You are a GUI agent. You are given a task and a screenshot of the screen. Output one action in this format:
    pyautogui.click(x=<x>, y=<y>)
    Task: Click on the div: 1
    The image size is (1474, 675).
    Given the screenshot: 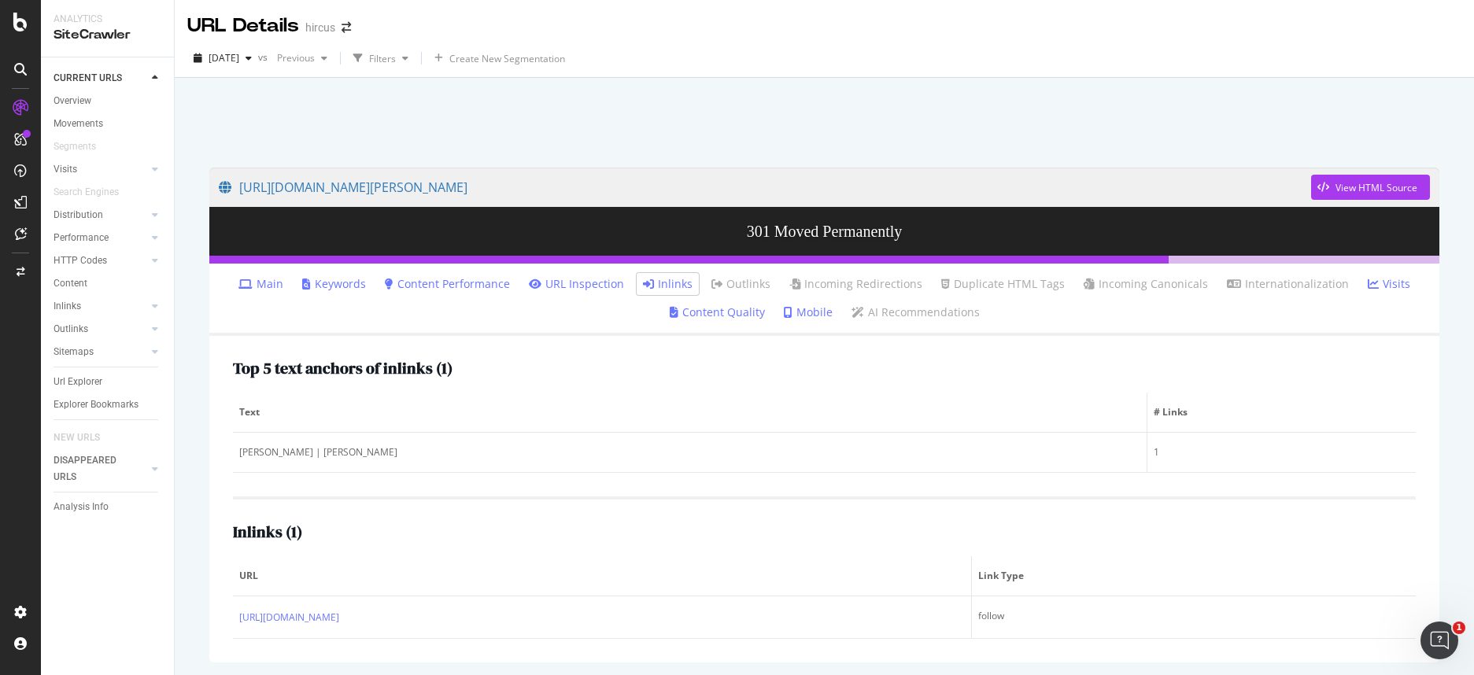 What is the action you would take?
    pyautogui.click(x=1281, y=452)
    